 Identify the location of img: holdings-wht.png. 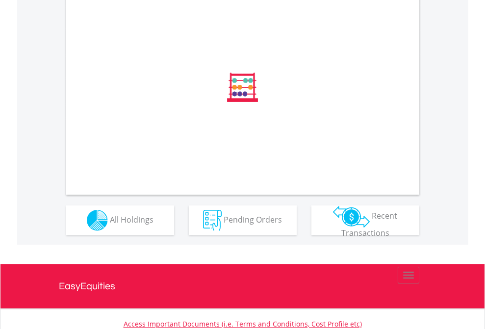
(97, 220).